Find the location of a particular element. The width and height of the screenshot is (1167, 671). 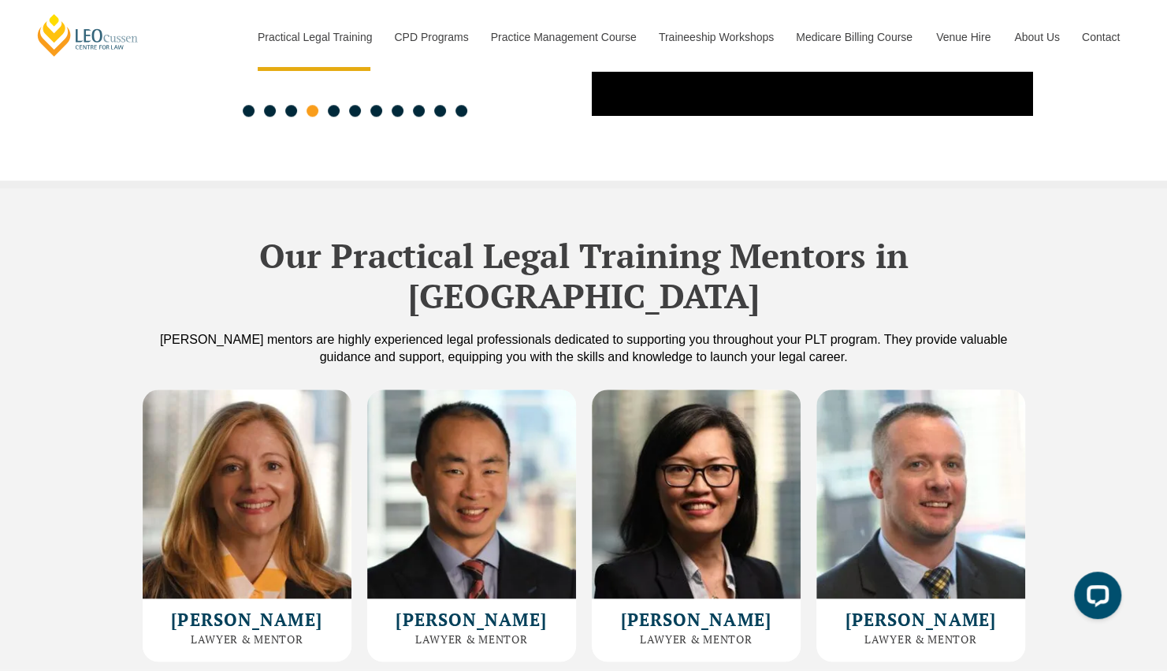

span: Go to slide 1 is located at coordinates (248, 110).